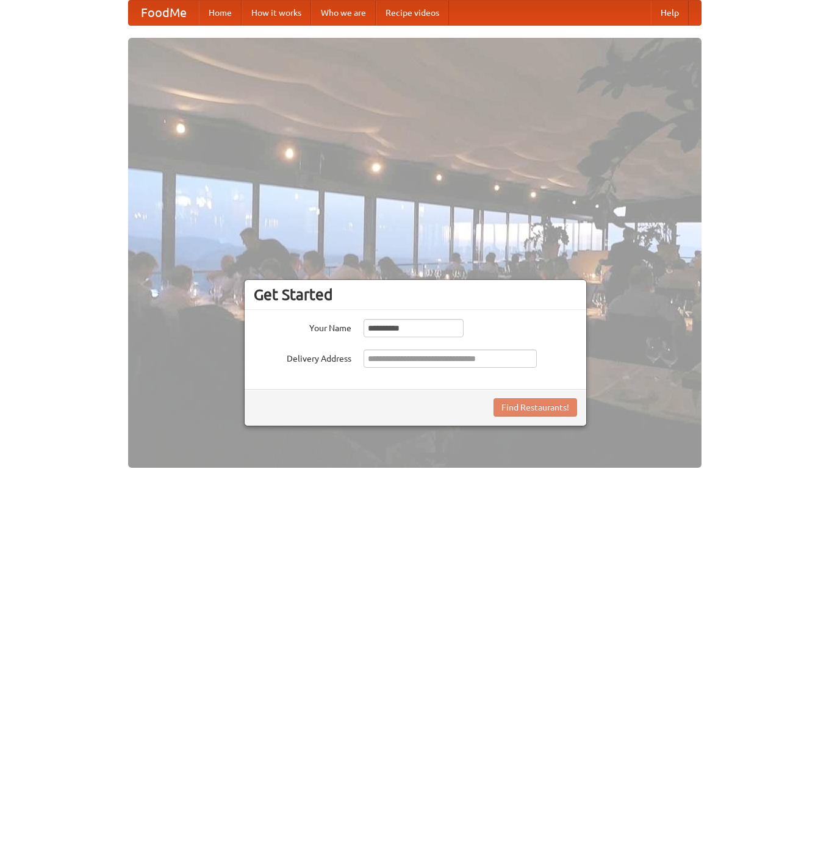  What do you see at coordinates (535, 407) in the screenshot?
I see `button: Find Restaurants!` at bounding box center [535, 407].